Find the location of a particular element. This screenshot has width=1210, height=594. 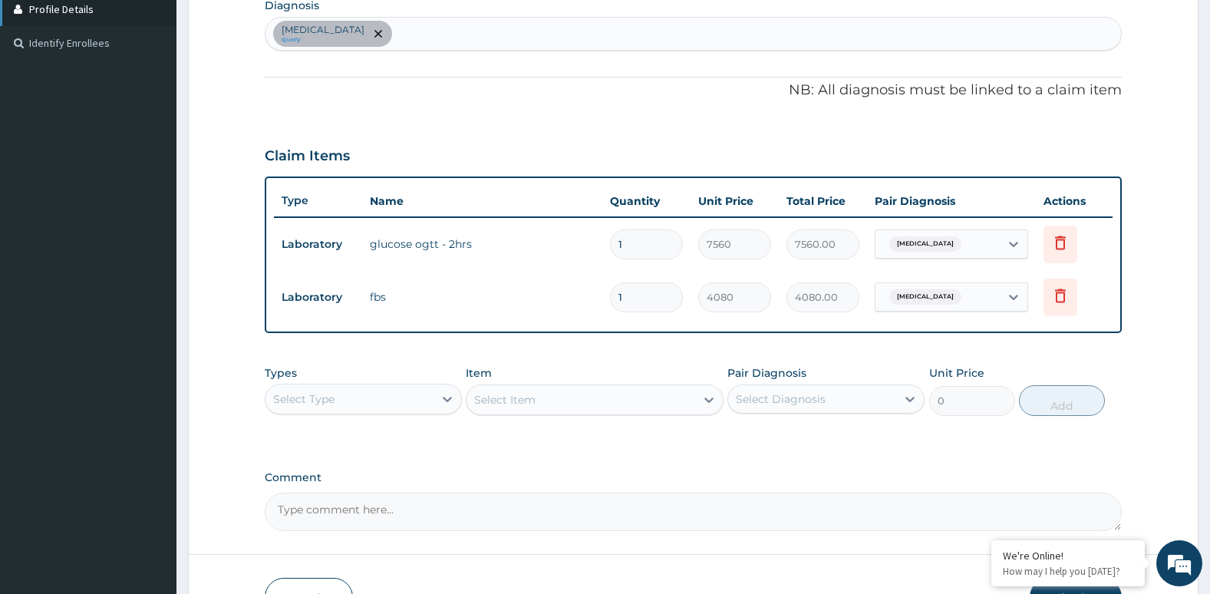

label: Item is located at coordinates (479, 373).